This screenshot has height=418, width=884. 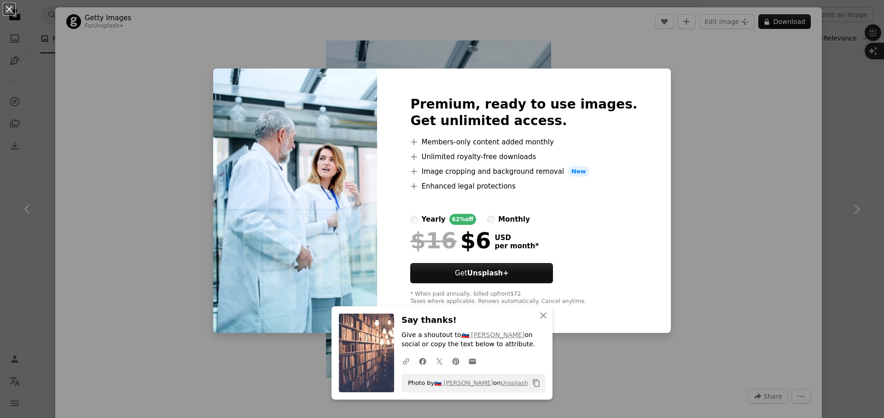 What do you see at coordinates (536, 383) in the screenshot?
I see `button: Copy to clipboard` at bounding box center [536, 383].